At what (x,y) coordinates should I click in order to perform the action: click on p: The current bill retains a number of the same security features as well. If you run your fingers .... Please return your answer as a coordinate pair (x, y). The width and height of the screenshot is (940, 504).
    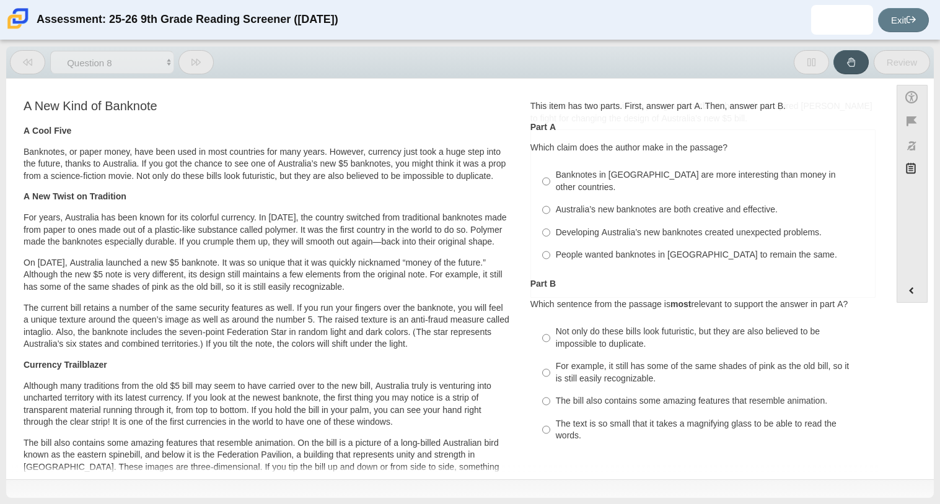
    Looking at the image, I should click on (266, 326).